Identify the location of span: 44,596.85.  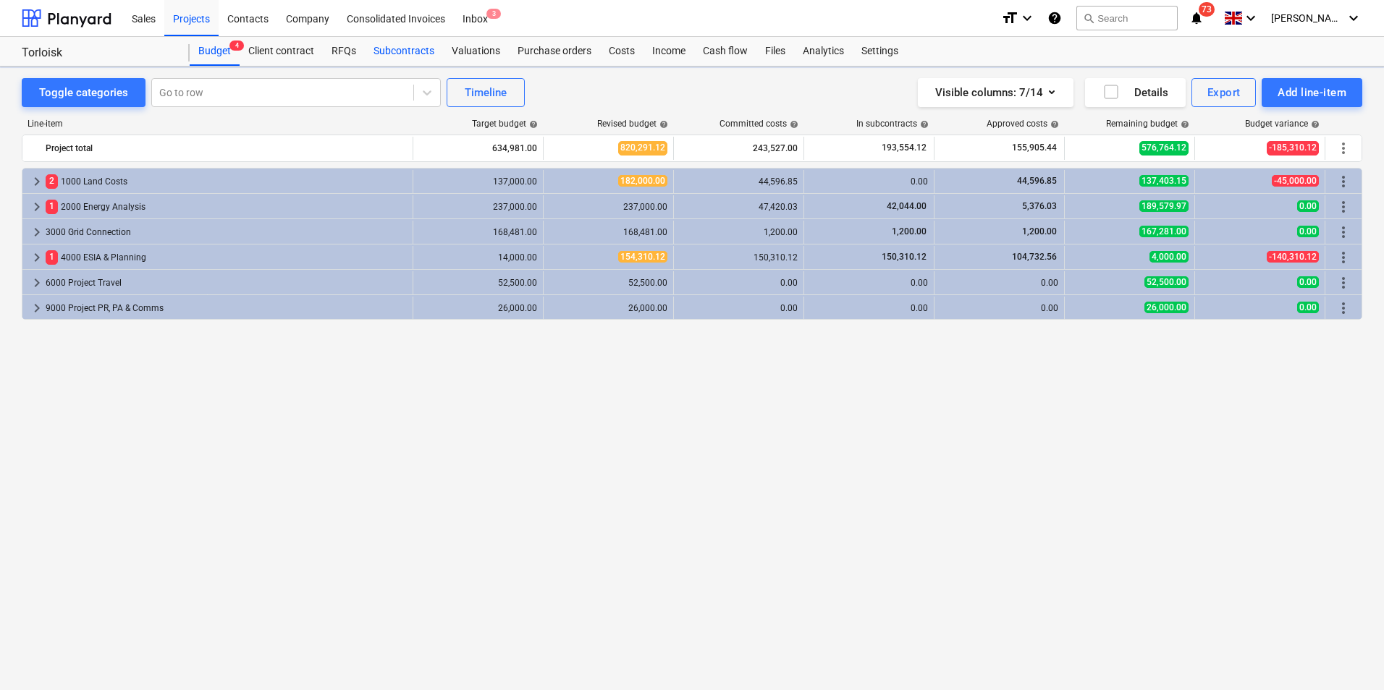
(1036, 181).